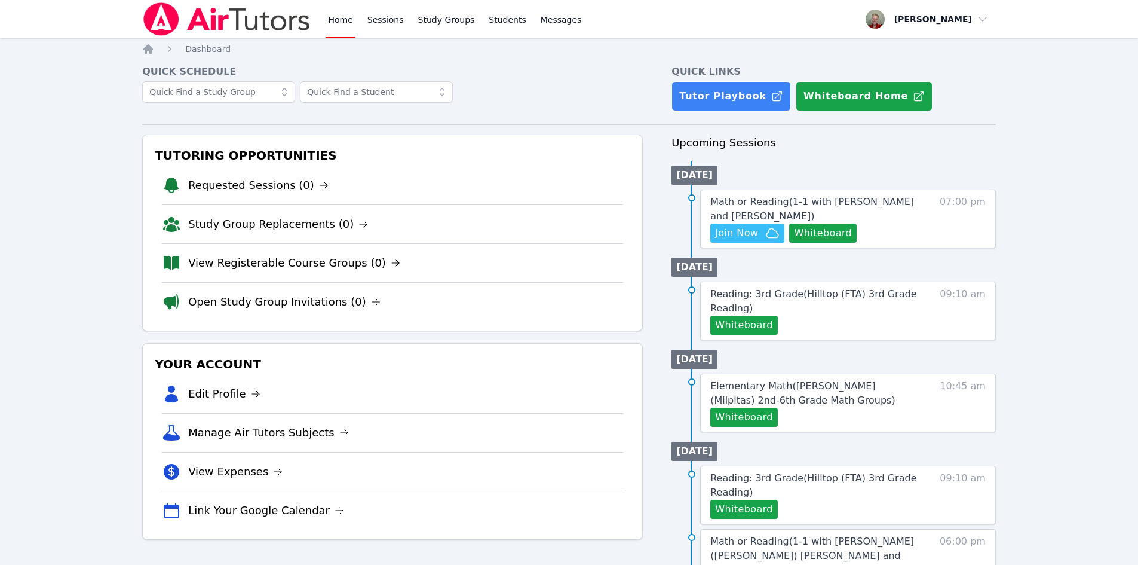 This screenshot has width=1138, height=565. What do you see at coordinates (561, 20) in the screenshot?
I see `span: Messages` at bounding box center [561, 20].